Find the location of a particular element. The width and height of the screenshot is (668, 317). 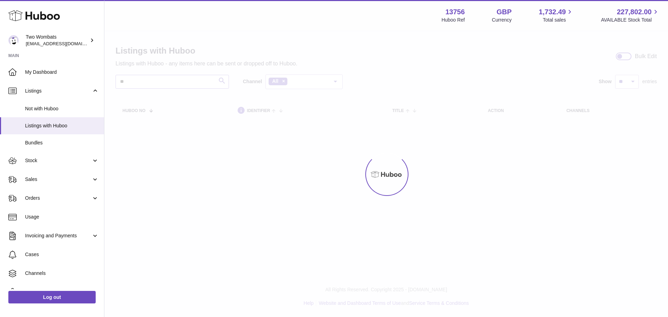

span: Listings with Huboo is located at coordinates (62, 126).